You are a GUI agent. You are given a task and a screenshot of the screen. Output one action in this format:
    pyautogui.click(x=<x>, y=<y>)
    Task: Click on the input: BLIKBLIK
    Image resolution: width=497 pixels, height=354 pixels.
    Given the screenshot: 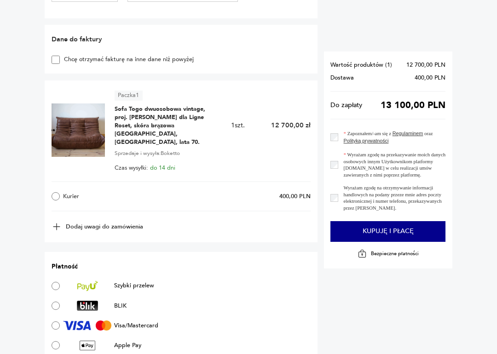 What is the action you would take?
    pyautogui.click(x=56, y=306)
    